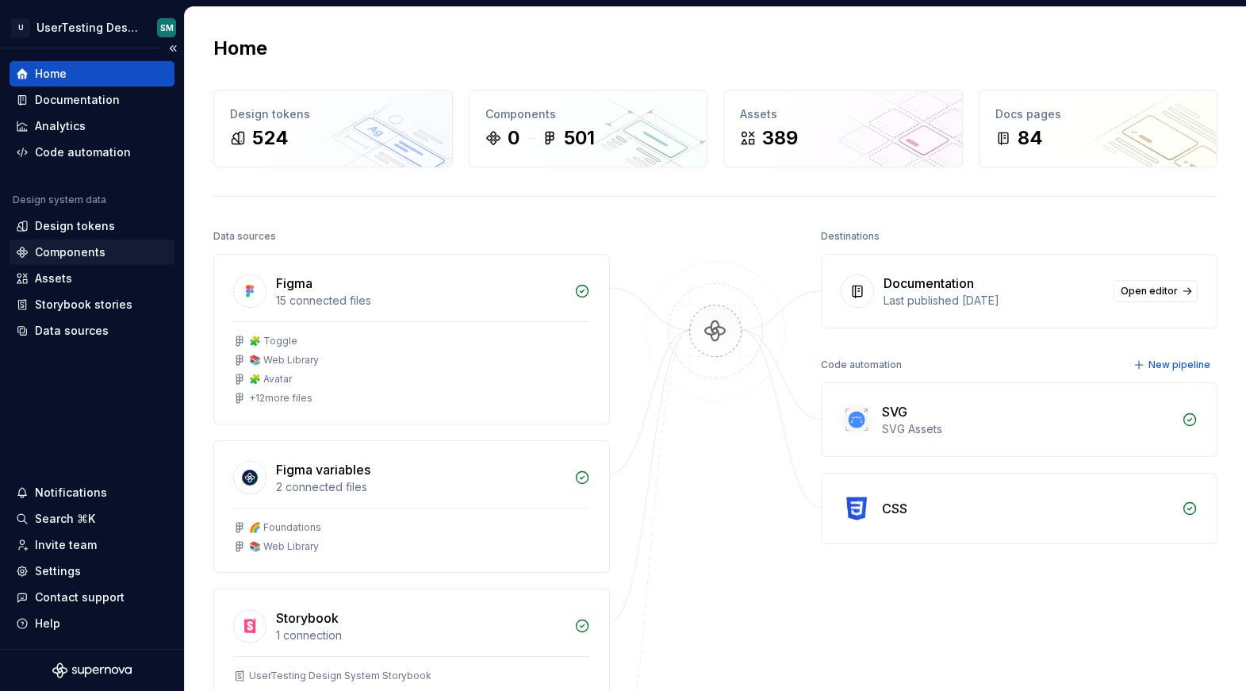  I want to click on div: Figma variables, so click(323, 469).